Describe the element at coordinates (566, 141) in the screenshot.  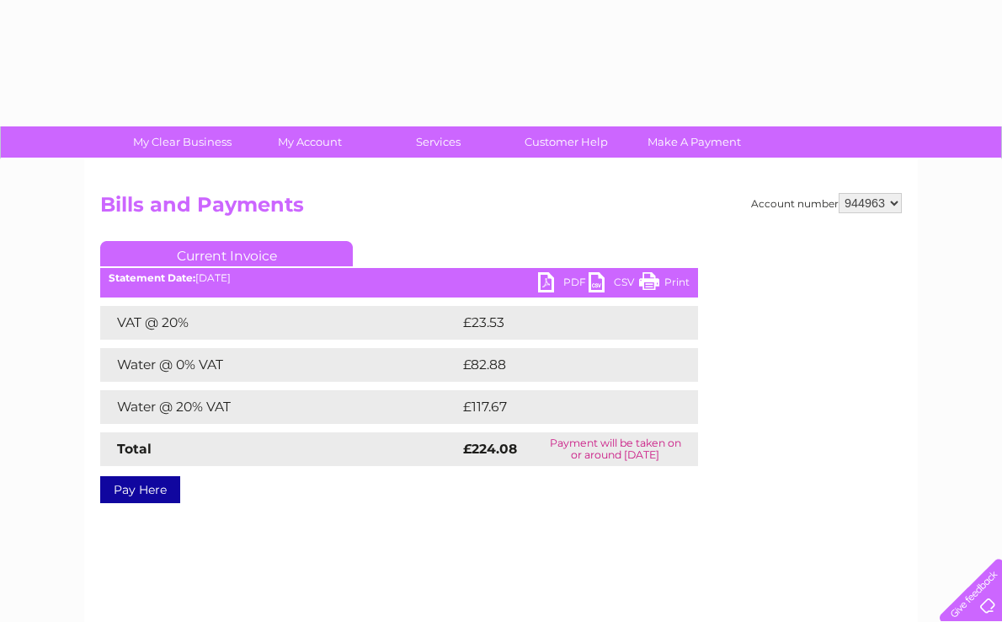
I see `a: Customer Help` at that location.